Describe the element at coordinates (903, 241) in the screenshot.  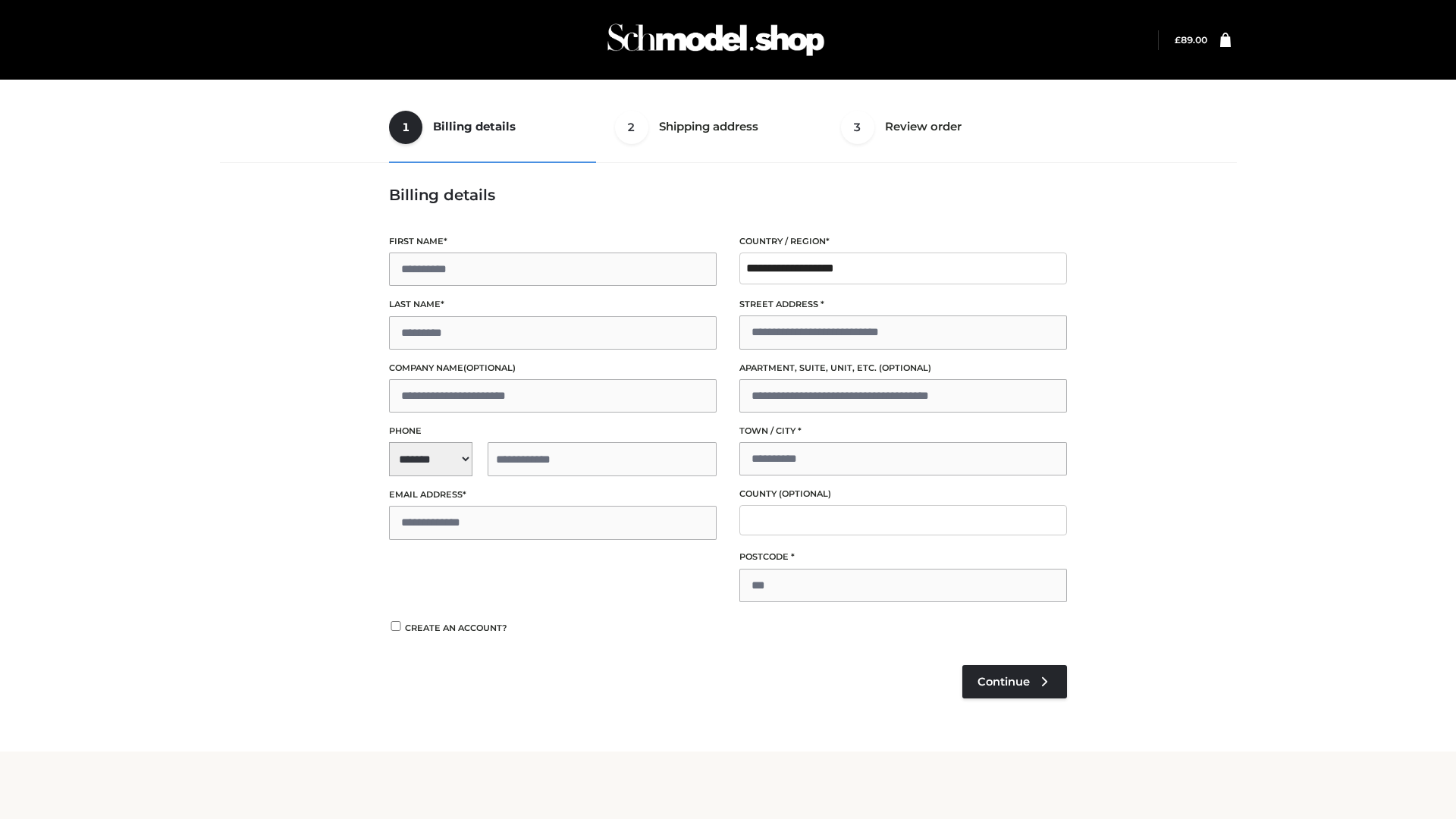
I see `label: Country / Region` at that location.